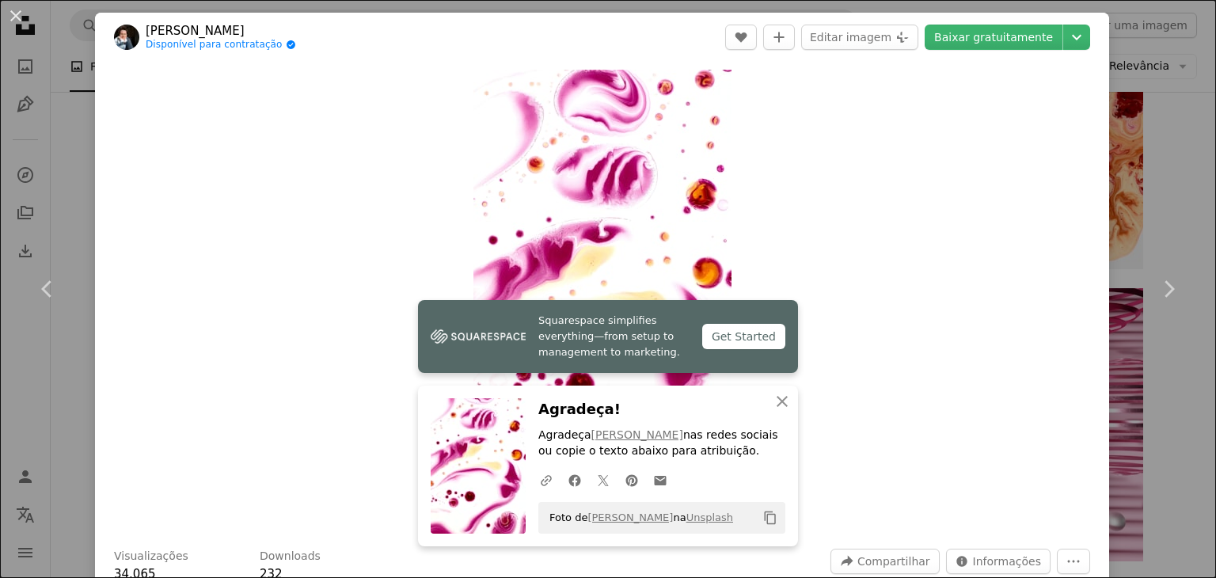  I want to click on a: Próximo, so click(1168, 289).